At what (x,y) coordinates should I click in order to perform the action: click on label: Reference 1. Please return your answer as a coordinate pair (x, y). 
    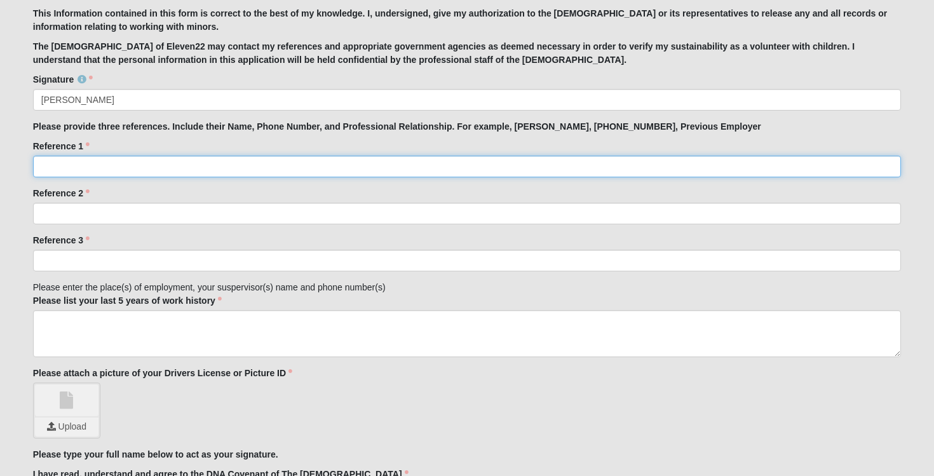
    Looking at the image, I should click on (61, 146).